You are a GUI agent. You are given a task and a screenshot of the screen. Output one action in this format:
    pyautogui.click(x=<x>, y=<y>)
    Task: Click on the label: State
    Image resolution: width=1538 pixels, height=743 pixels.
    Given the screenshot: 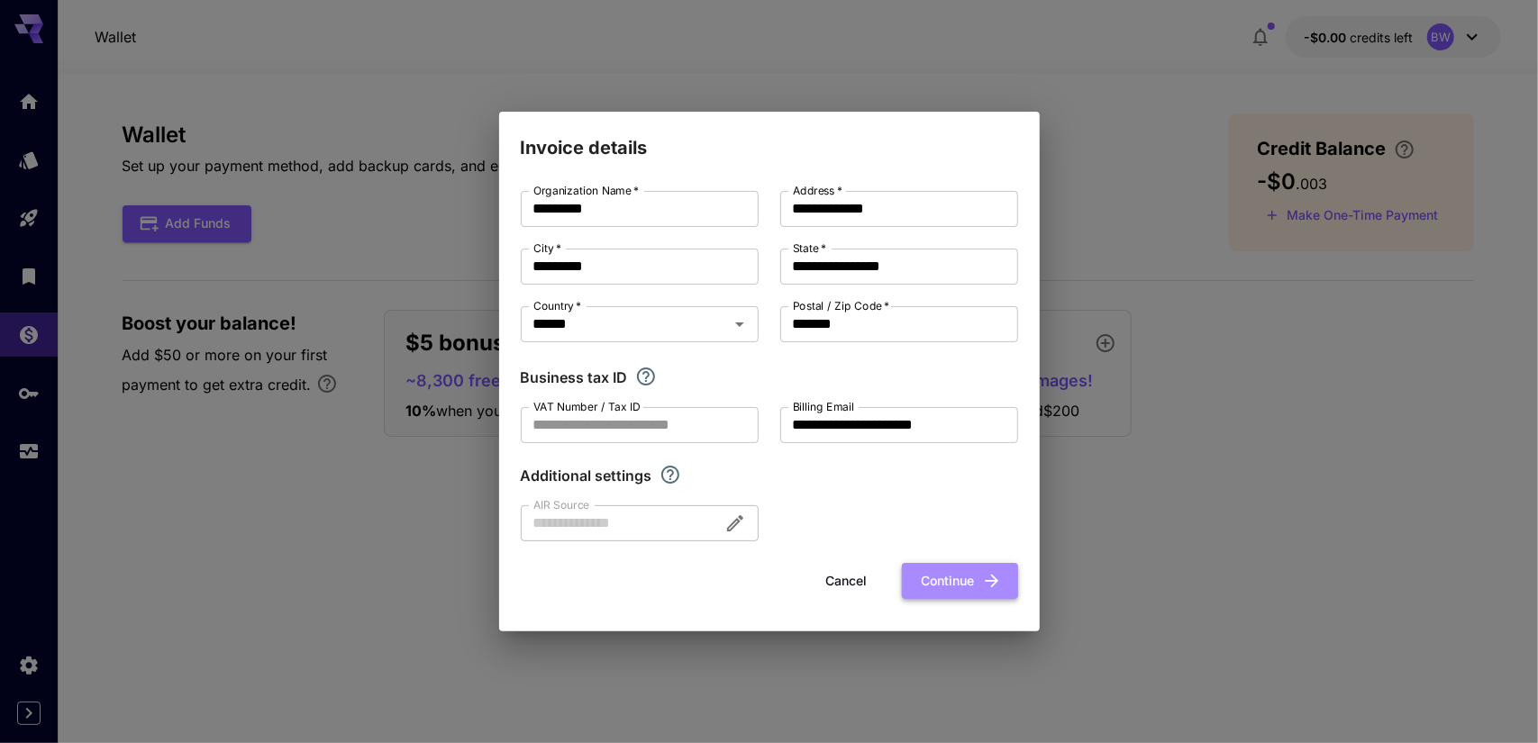 What is the action you would take?
    pyautogui.click(x=809, y=248)
    